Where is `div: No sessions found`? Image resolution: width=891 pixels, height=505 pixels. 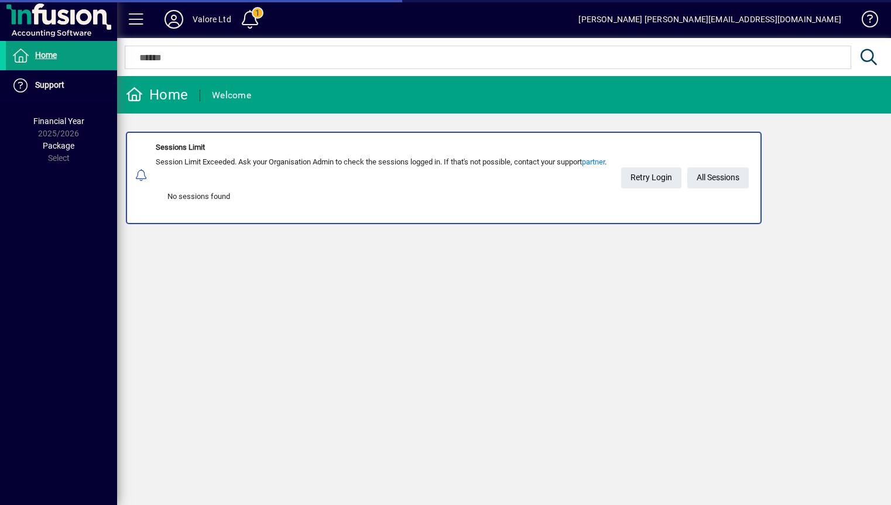 div: No sessions found is located at coordinates (381, 197).